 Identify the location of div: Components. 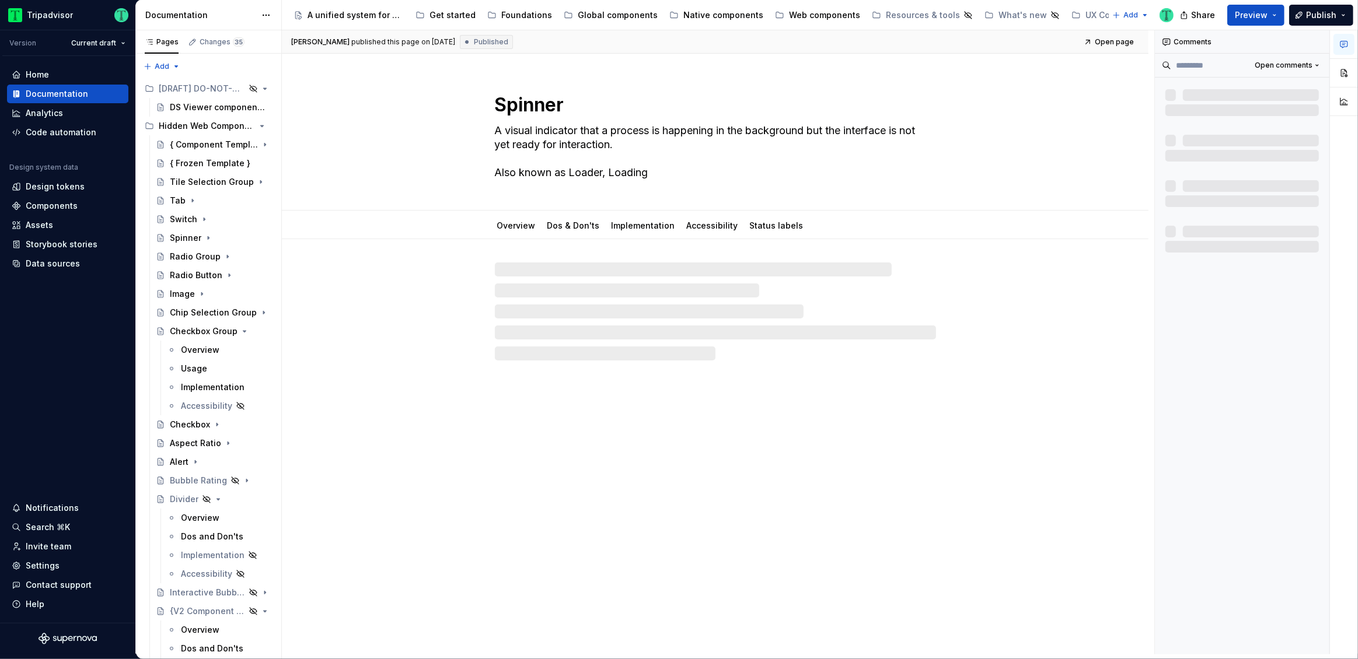
(51, 206).